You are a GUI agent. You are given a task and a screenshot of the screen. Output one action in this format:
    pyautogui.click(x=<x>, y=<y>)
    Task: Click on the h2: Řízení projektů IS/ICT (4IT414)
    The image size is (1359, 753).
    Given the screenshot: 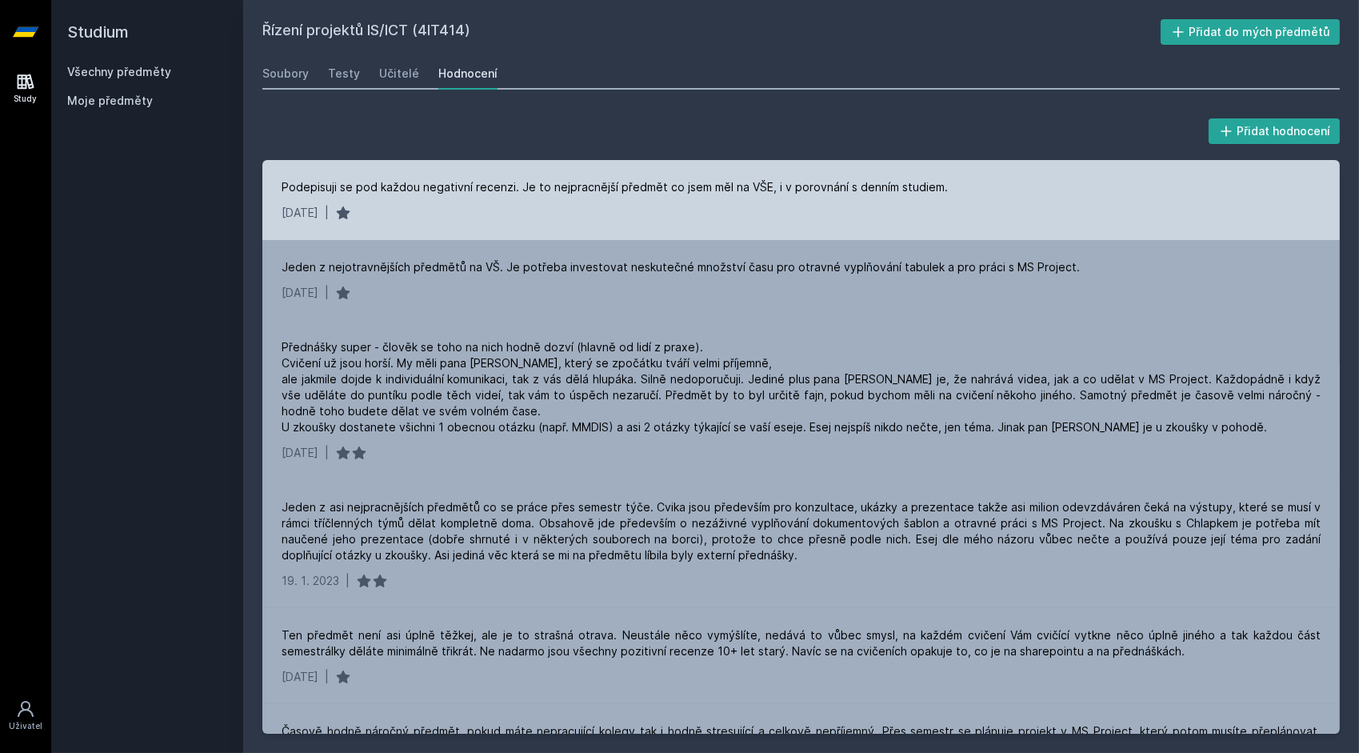 What is the action you would take?
    pyautogui.click(x=711, y=32)
    